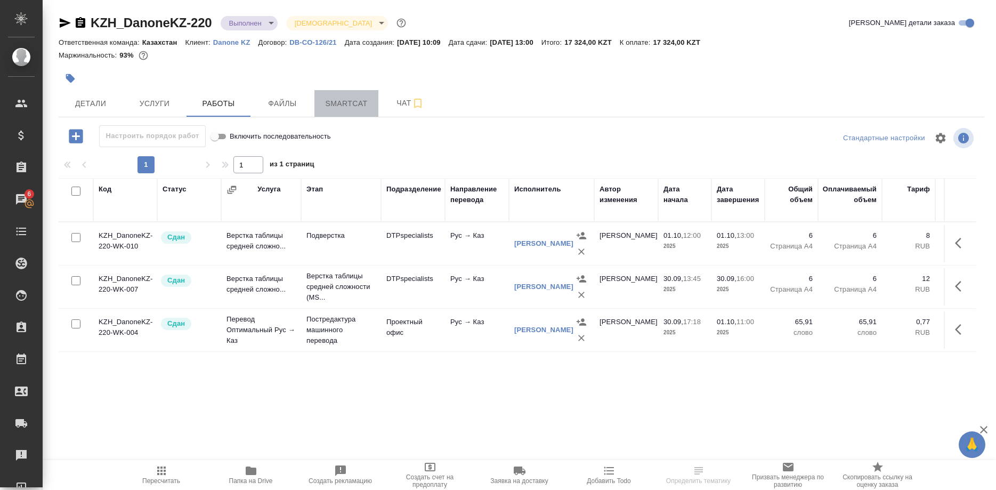  Describe the element at coordinates (261, 330) in the screenshot. I see `td: Перевод Оптимальный Рус → Каз` at that location.